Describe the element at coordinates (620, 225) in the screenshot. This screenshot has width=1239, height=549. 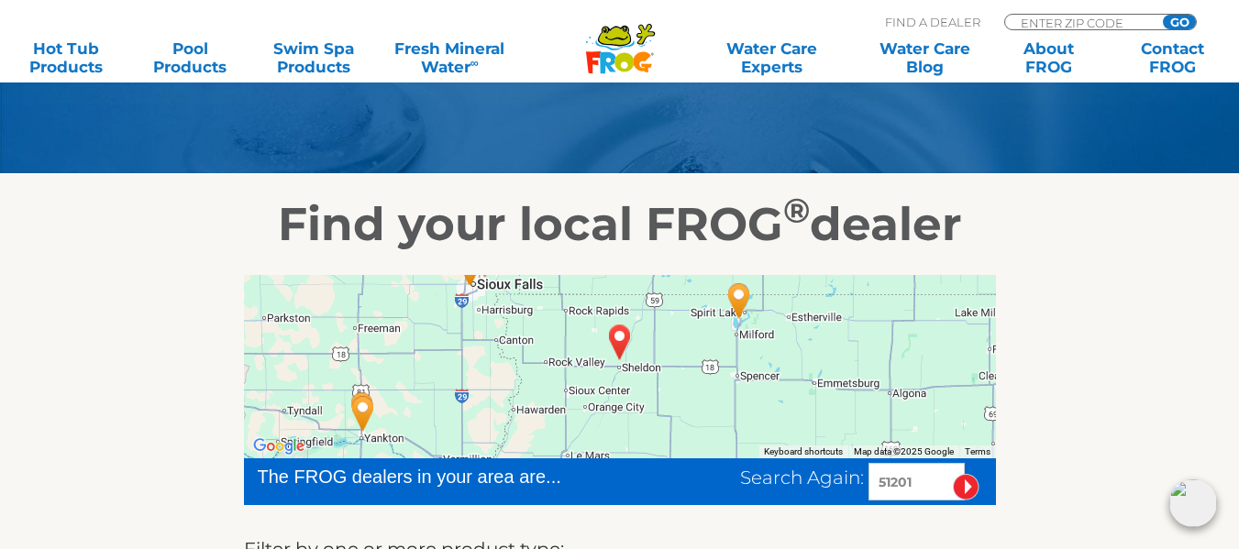
I see `h2: Find your local FROG dealer` at that location.